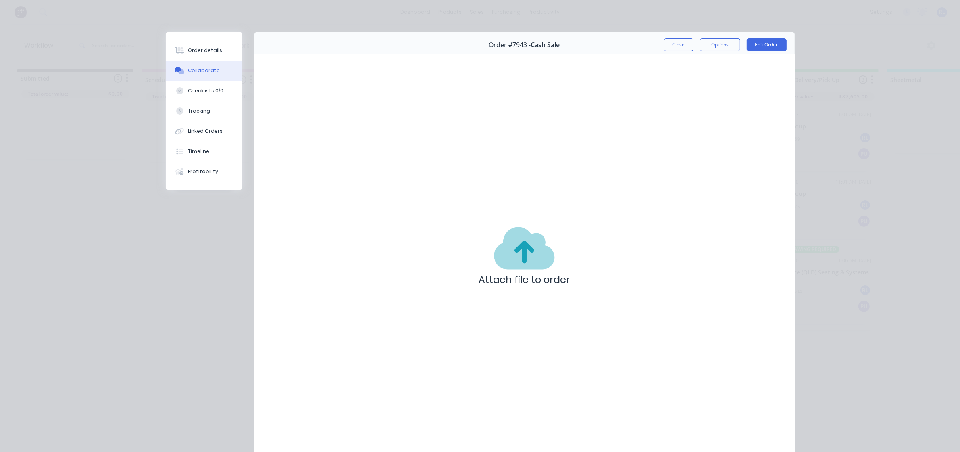  I want to click on span: Order #7943 -, so click(510, 45).